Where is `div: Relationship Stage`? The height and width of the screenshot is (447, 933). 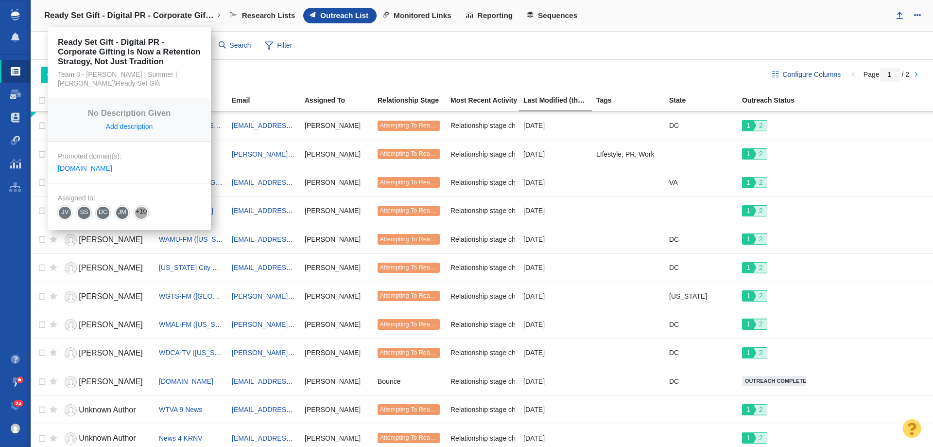 div: Relationship Stage is located at coordinates (414, 100).